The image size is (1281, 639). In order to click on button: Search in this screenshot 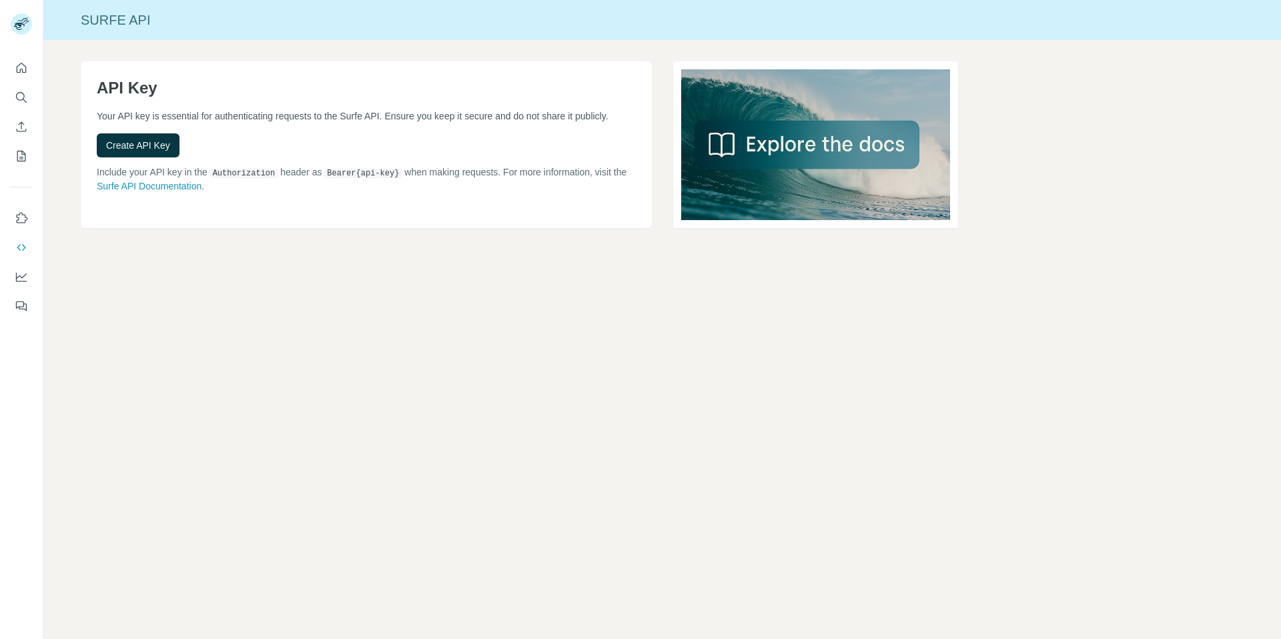, I will do `click(21, 97)`.